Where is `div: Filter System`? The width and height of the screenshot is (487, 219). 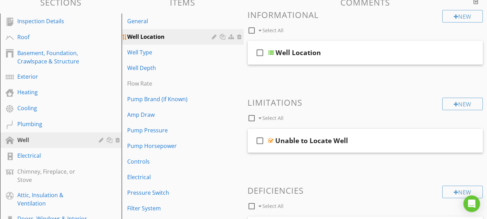 div: Filter System is located at coordinates (171, 208).